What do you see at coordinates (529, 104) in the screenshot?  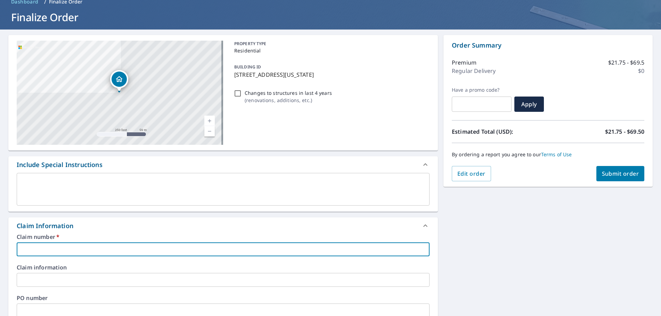 I see `span: Apply` at bounding box center [529, 104].